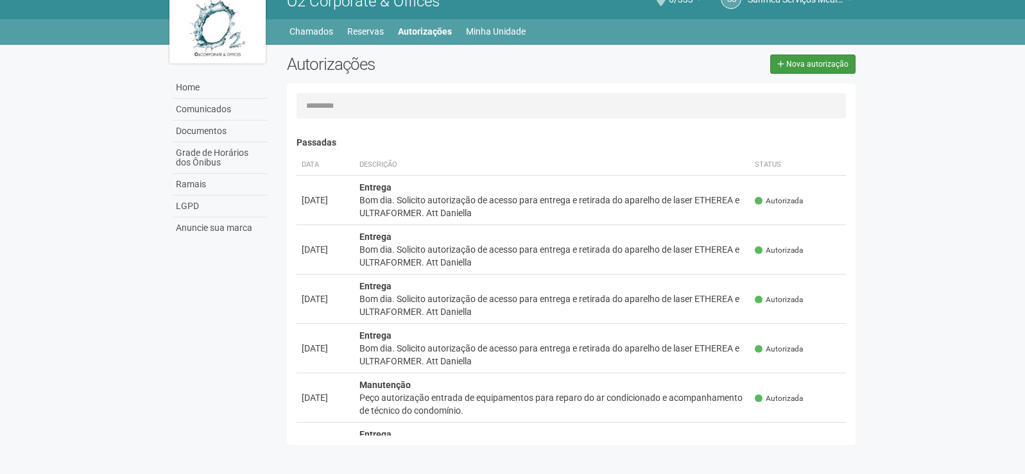  Describe the element at coordinates (220, 88) in the screenshot. I see `a: Home` at that location.